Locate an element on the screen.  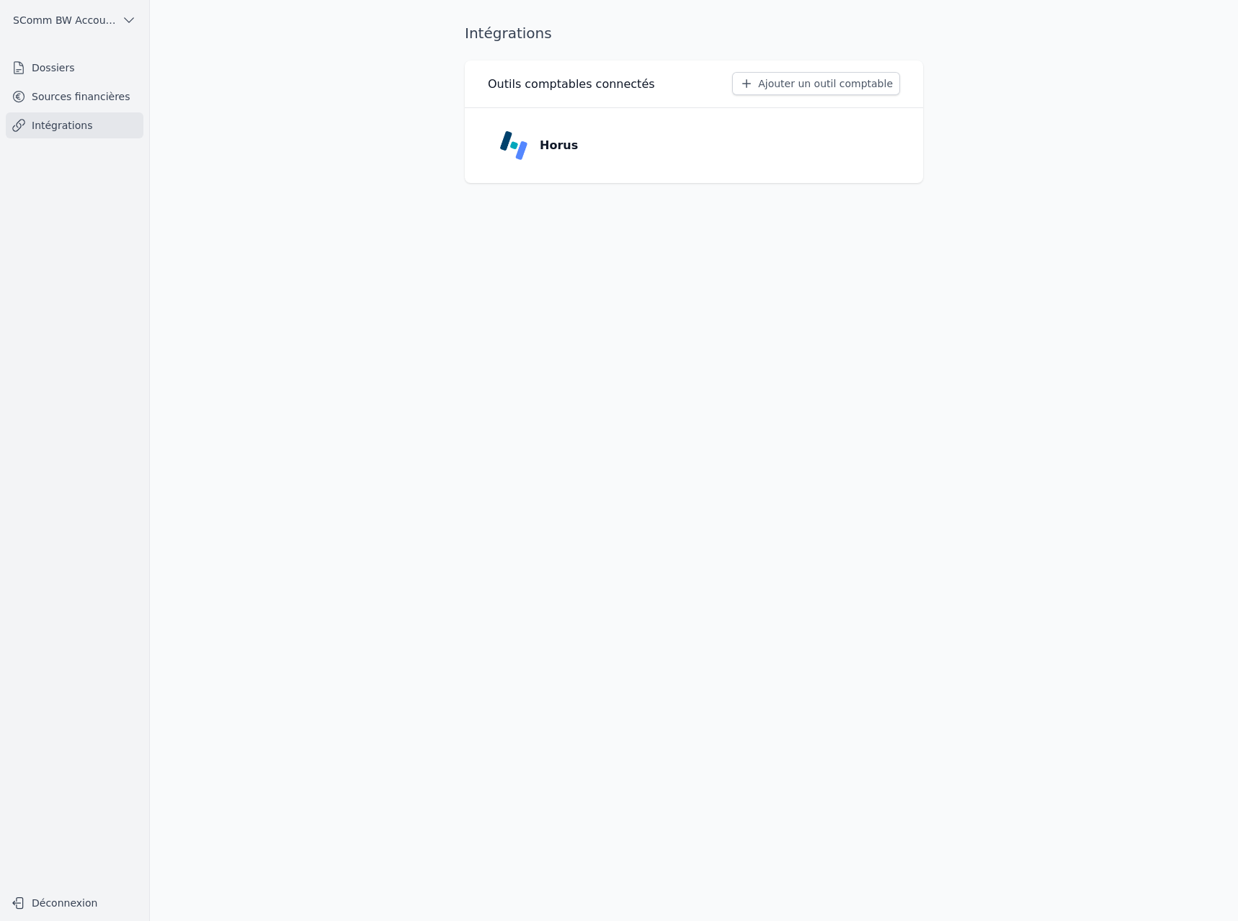
a: Intégrations is located at coordinates (74, 125).